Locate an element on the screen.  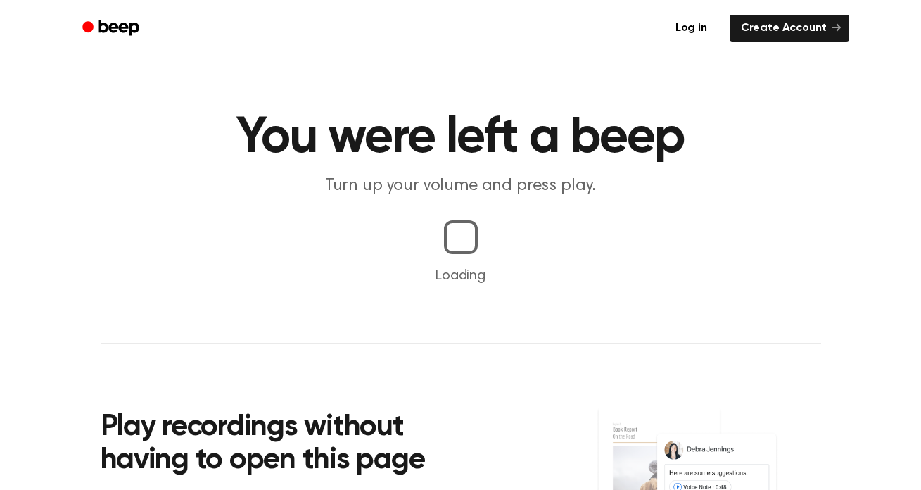
h1: You were left a beep is located at coordinates (461, 138).